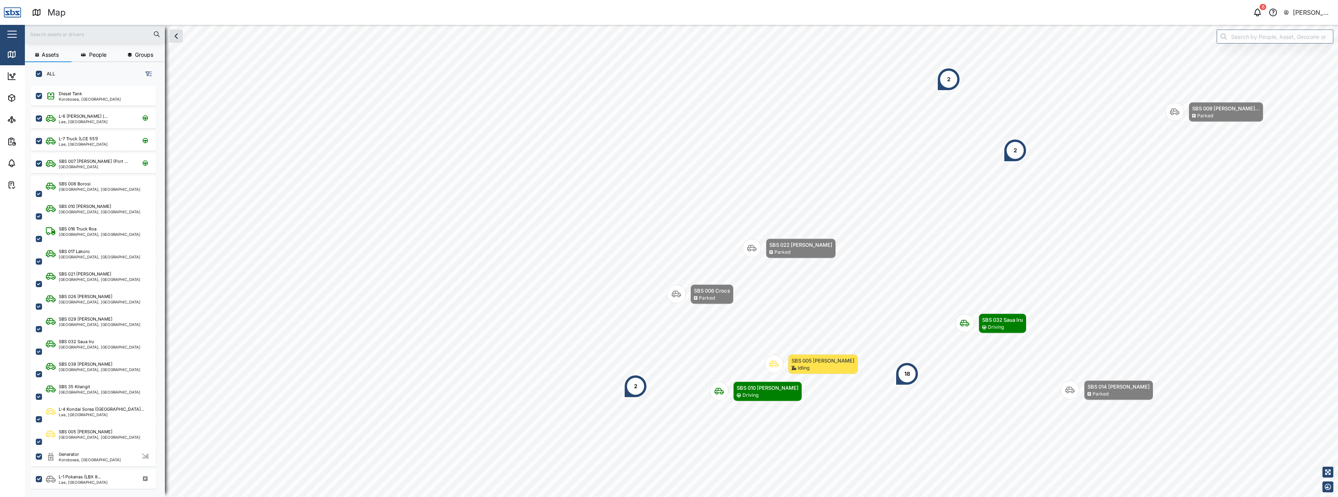 The image size is (1338, 497). I want to click on div: SBS 008 Borosi, so click(75, 184).